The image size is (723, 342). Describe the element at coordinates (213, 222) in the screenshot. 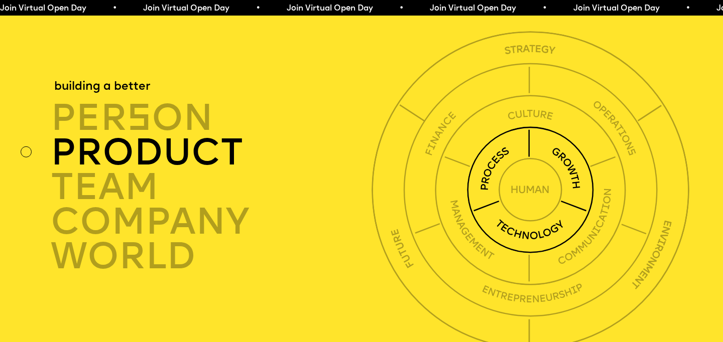

I see `div: company` at that location.